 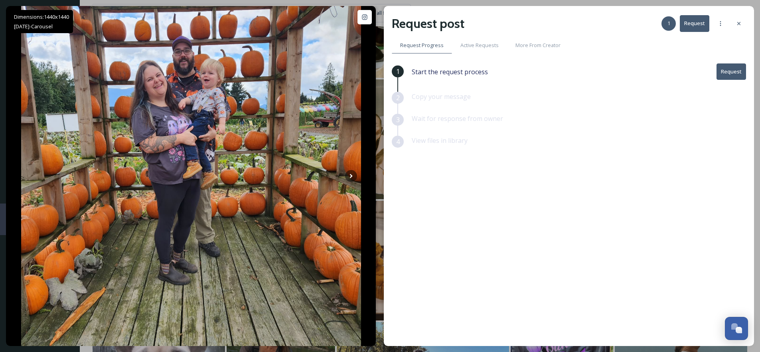 What do you see at coordinates (439, 140) in the screenshot?
I see `span: View files in library` at bounding box center [439, 140].